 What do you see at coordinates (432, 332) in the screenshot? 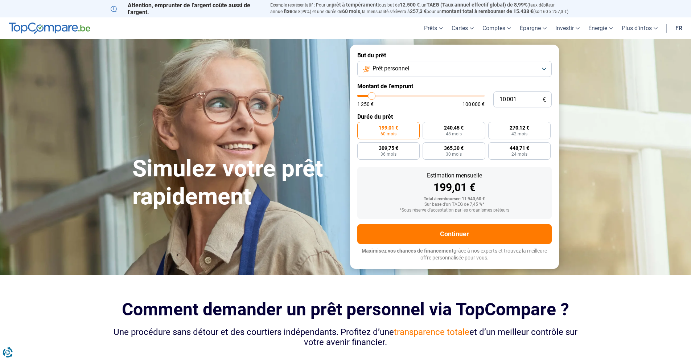
I see `span: transparence totale` at bounding box center [432, 332].